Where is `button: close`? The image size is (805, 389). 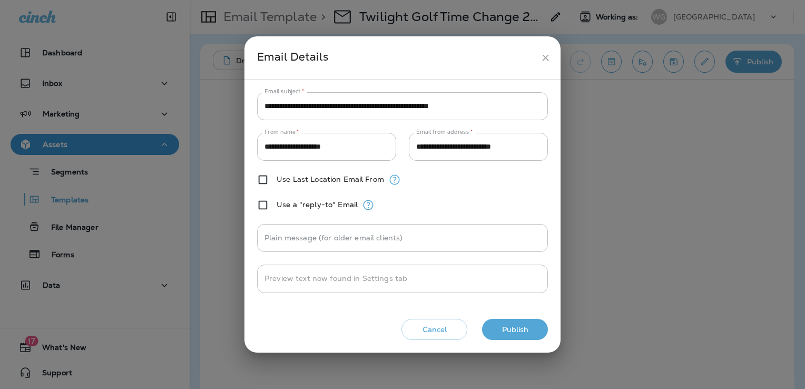
button: close is located at coordinates (546, 57).